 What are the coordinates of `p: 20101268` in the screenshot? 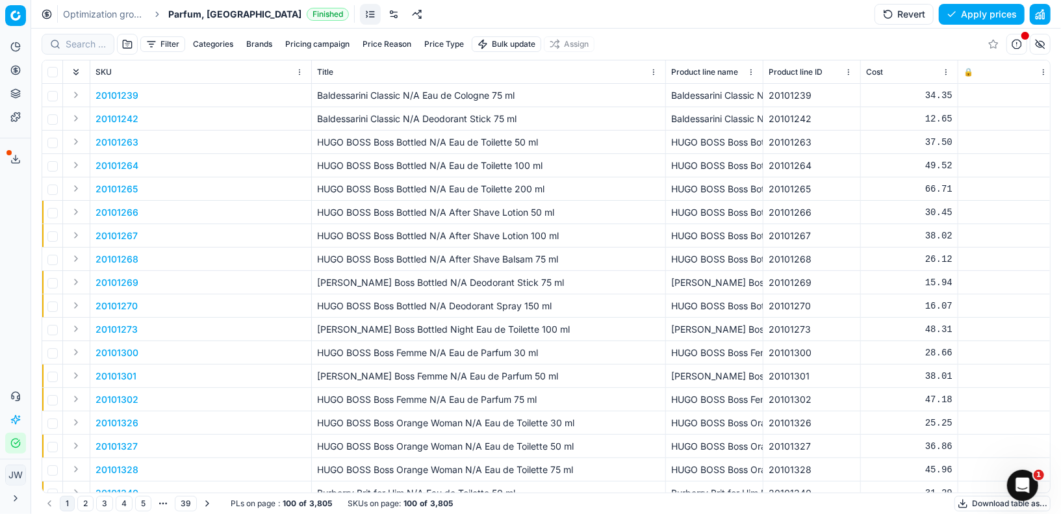 It's located at (117, 259).